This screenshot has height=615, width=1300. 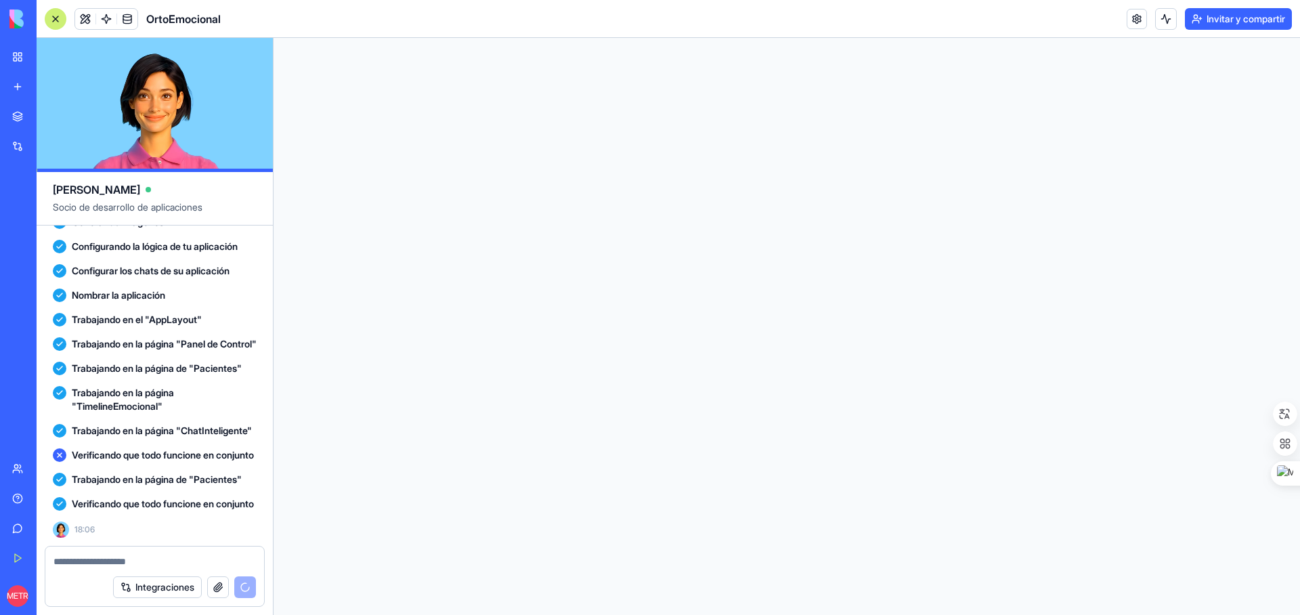 What do you see at coordinates (85, 529) in the screenshot?
I see `font: 18:06` at bounding box center [85, 529].